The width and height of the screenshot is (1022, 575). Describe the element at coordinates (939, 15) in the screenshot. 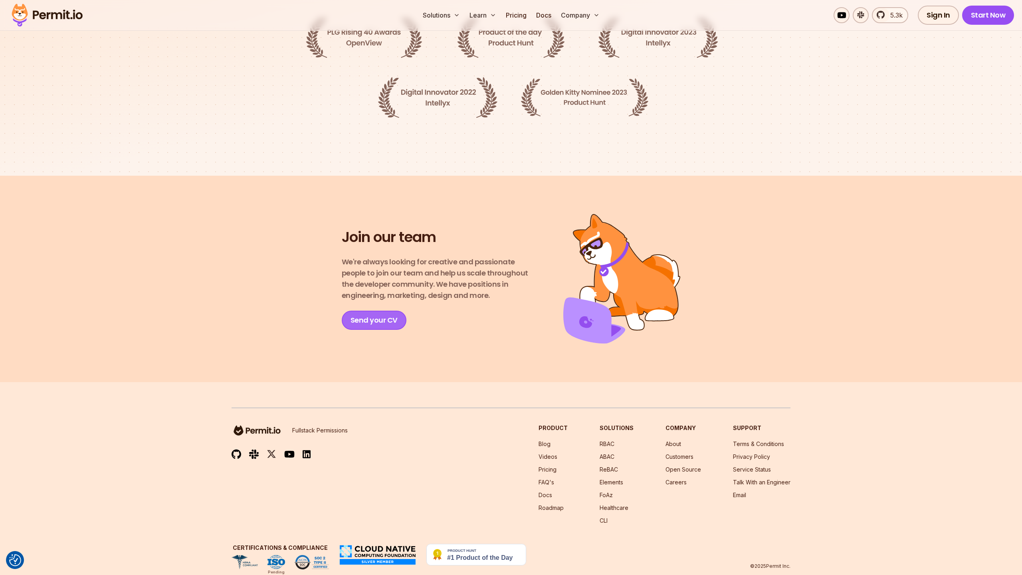

I see `a: Sign In` at that location.